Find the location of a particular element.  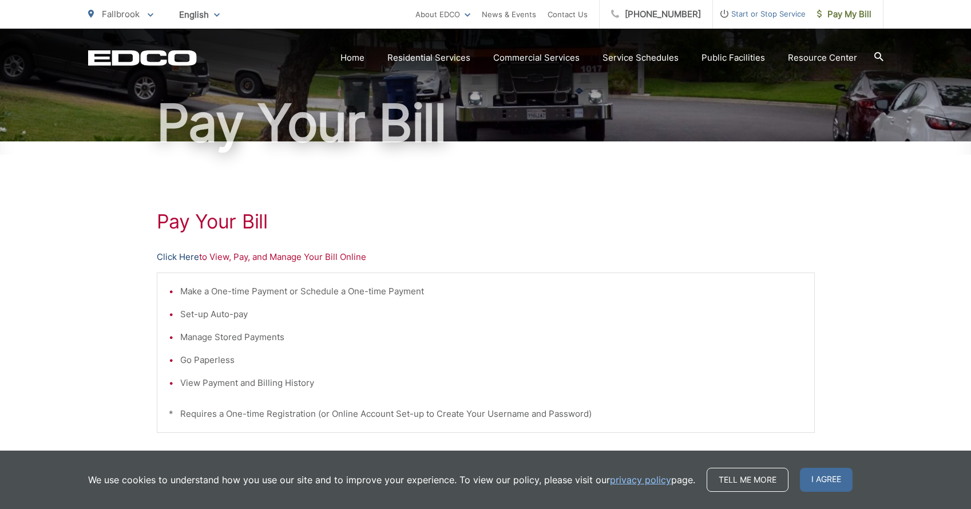

p: * Requires a One-time Registration (or Online Account Set-up to Create Your Username and Password) is located at coordinates (486, 414).